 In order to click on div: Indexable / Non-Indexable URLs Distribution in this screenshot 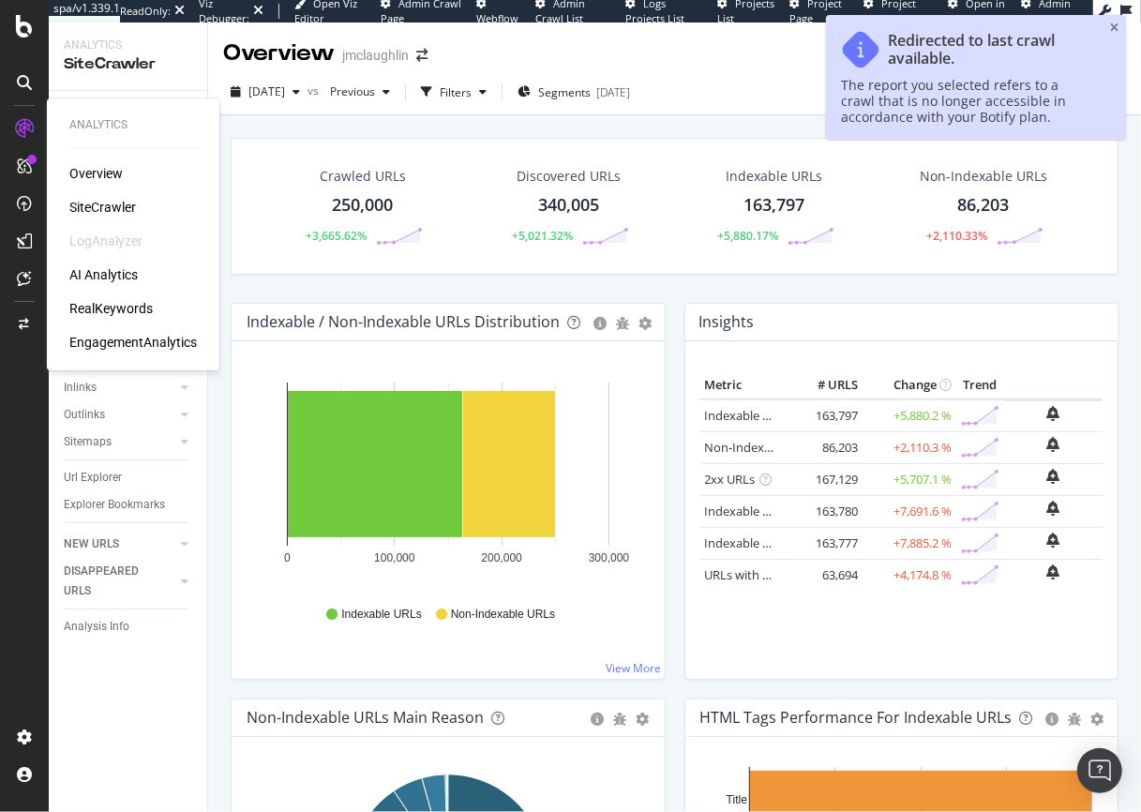, I will do `click(403, 322)`.